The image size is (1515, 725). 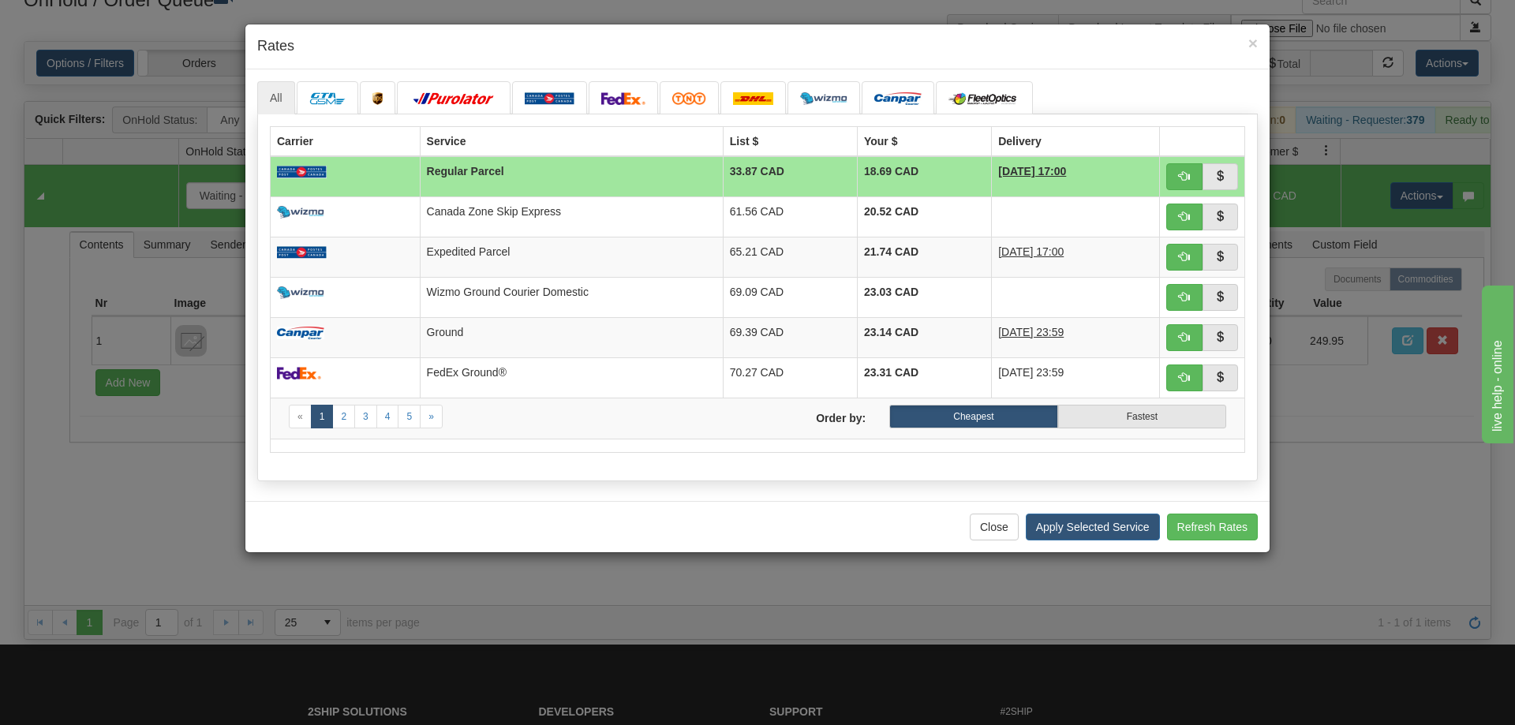 What do you see at coordinates (790, 377) in the screenshot?
I see `td: 70.27 CAD` at bounding box center [790, 377].